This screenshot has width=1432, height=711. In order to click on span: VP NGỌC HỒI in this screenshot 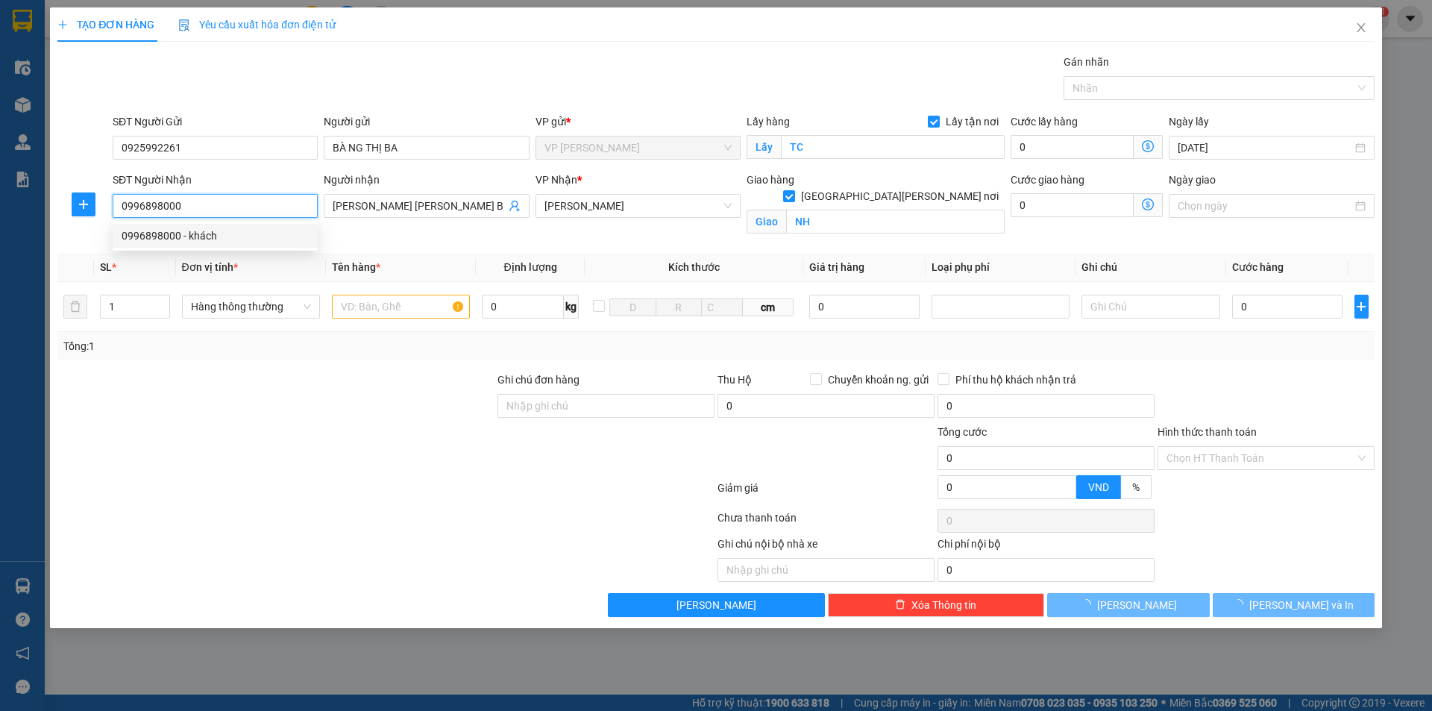, I will do `click(638, 206)`.